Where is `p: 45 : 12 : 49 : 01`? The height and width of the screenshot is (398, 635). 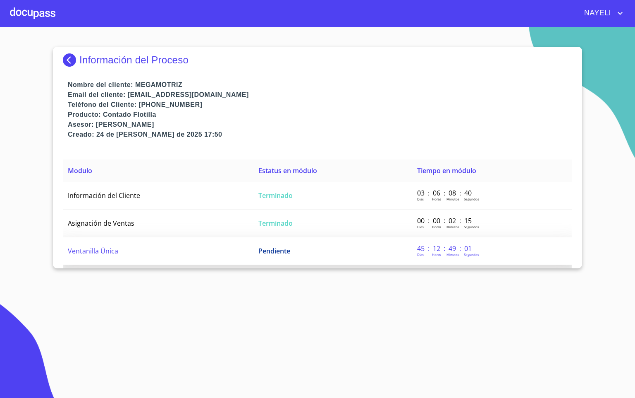
p: 45 : 12 : 49 : 01 is located at coordinates (445, 248).